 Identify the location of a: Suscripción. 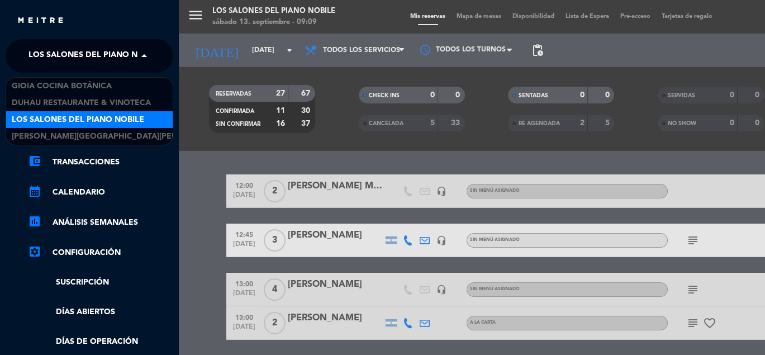
(101, 282).